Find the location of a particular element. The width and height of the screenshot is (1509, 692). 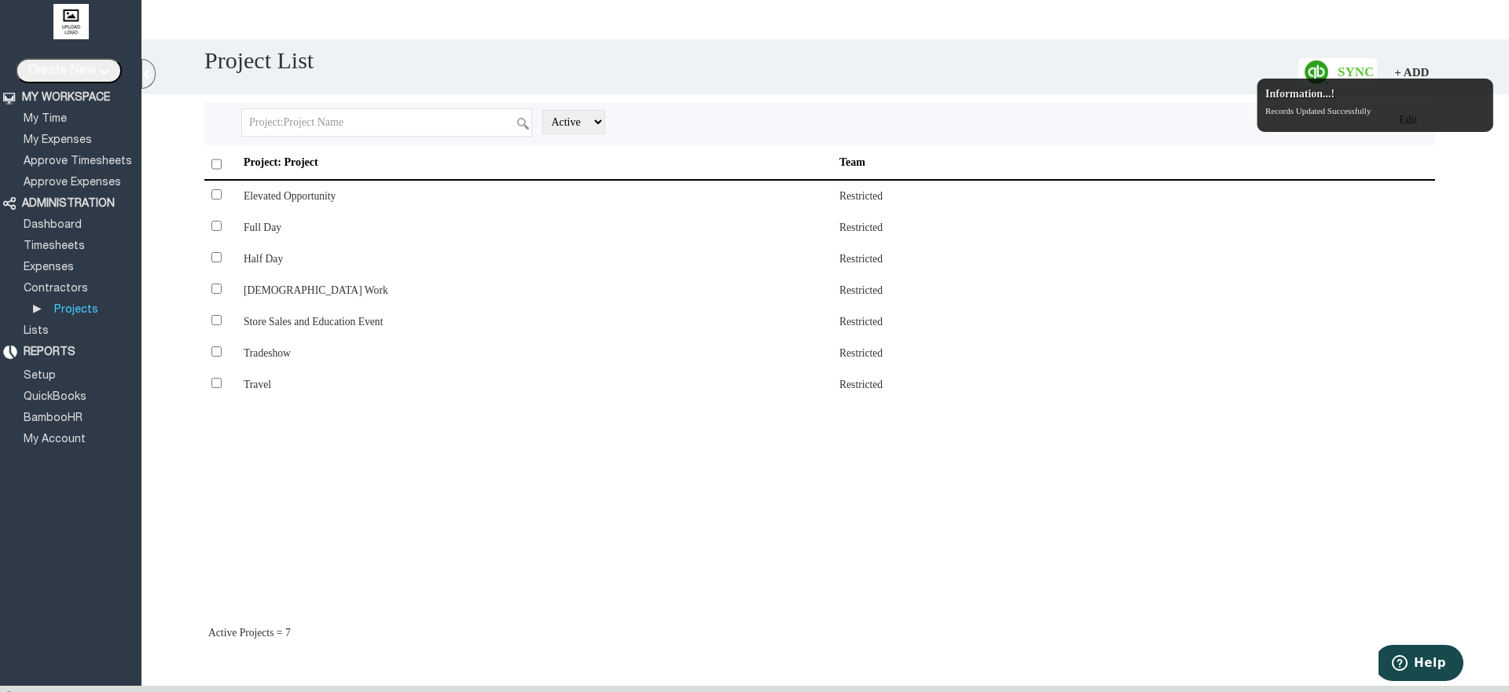

a: Approve Expenses is located at coordinates (72, 182).